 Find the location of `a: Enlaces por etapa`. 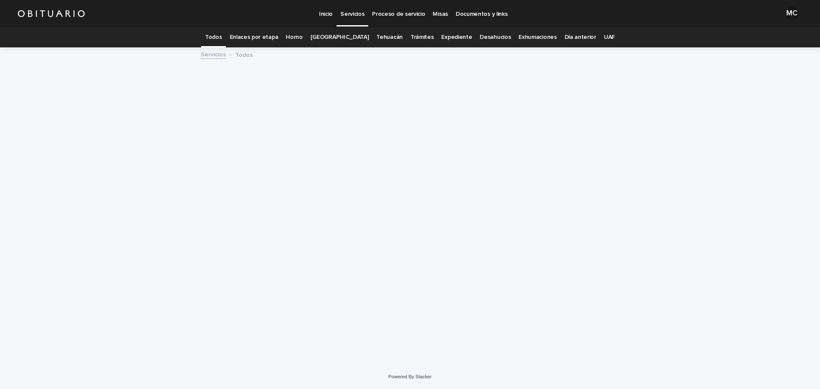

a: Enlaces por etapa is located at coordinates (254, 37).